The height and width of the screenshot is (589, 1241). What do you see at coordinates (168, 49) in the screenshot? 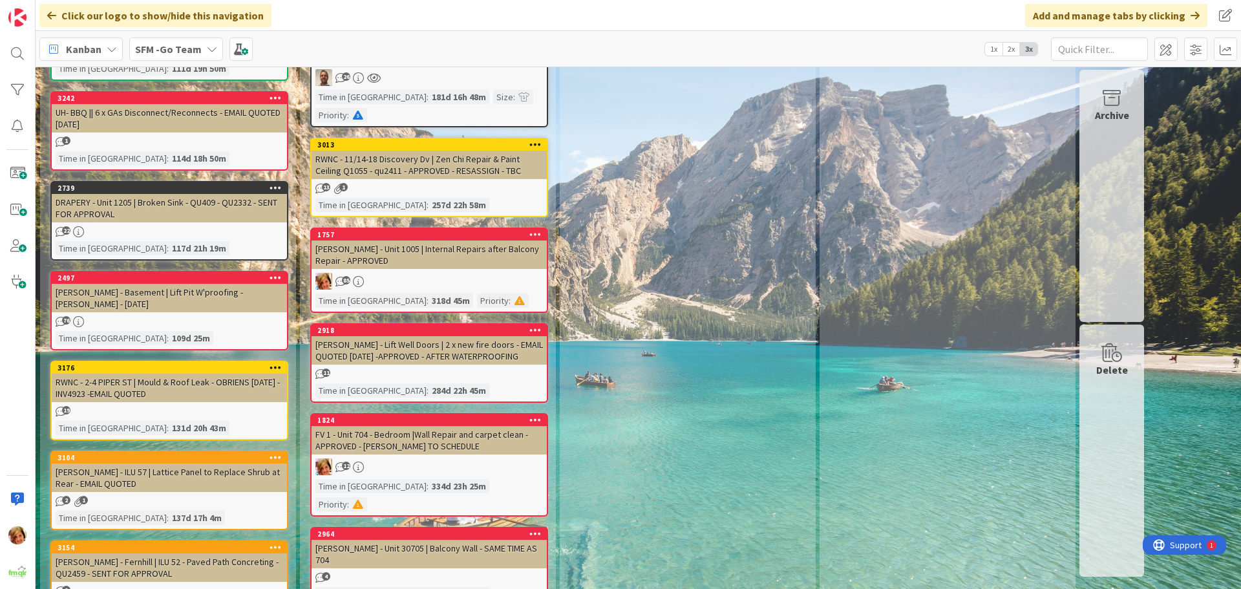
I see `b: SFM -Go Team` at bounding box center [168, 49].